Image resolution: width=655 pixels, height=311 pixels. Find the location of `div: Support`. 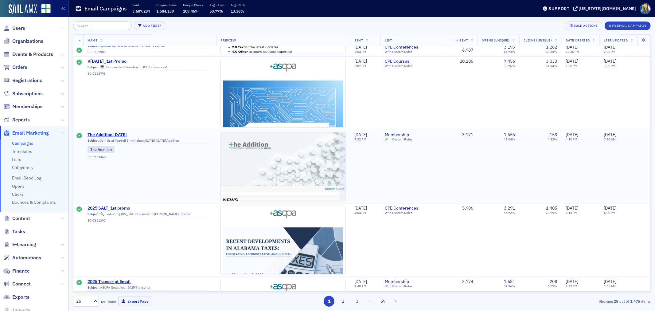

div: Support is located at coordinates (559, 9).